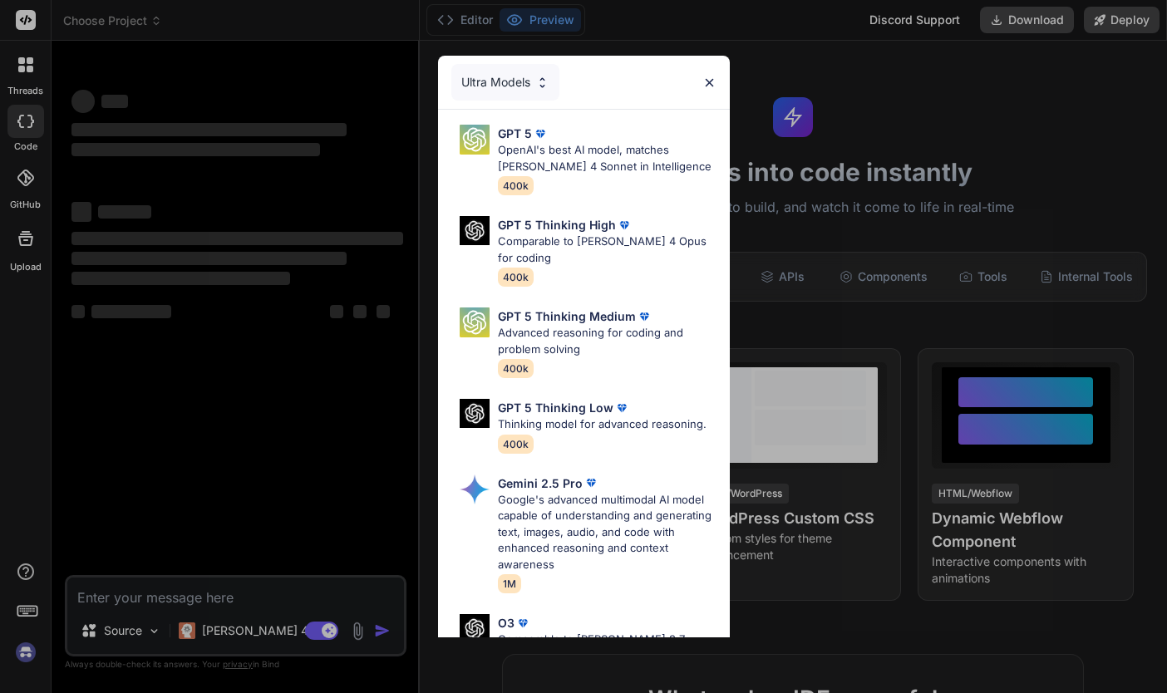  What do you see at coordinates (607, 341) in the screenshot?
I see `p: Advanced reasoning for coding and problem solving` at bounding box center [607, 341].